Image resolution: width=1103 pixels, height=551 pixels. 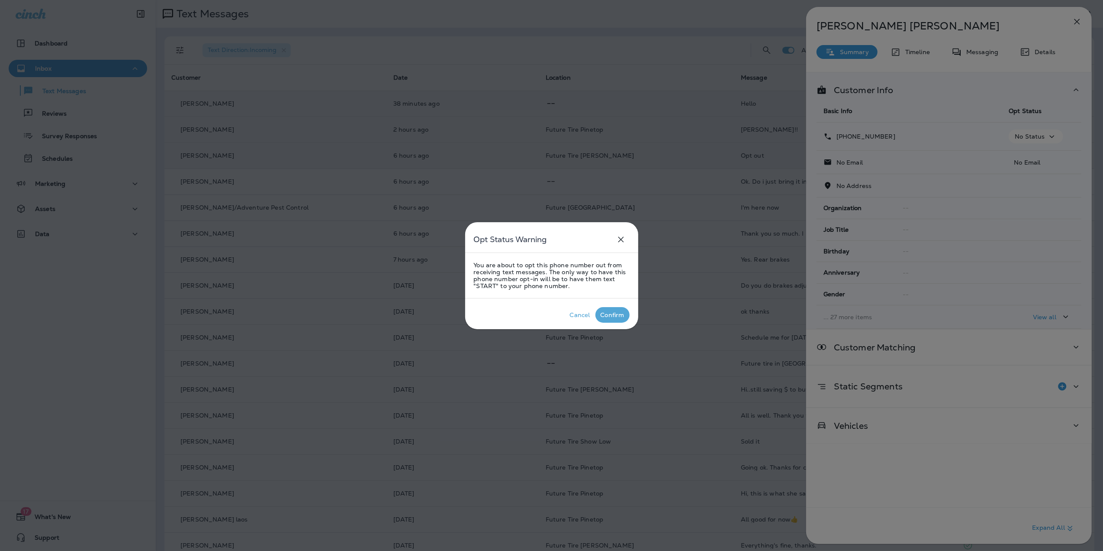 I want to click on div: Confirm, so click(x=612, y=315).